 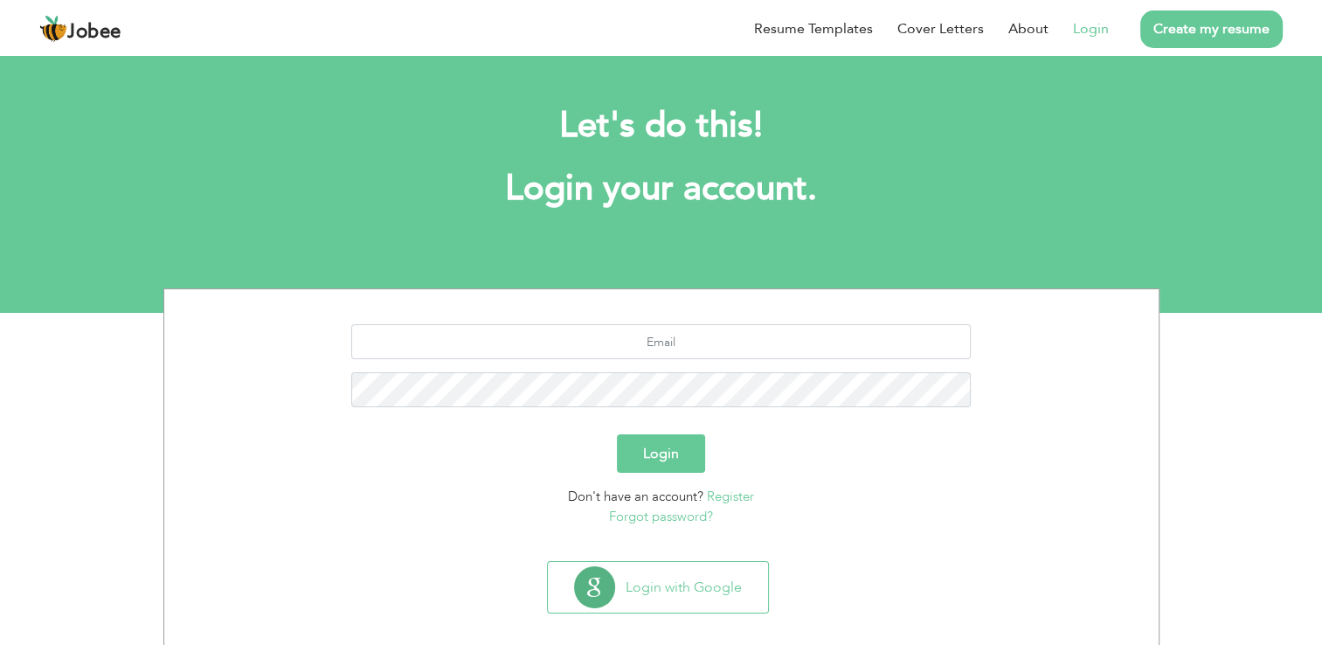 What do you see at coordinates (661, 516) in the screenshot?
I see `a: Forgot password?` at bounding box center [661, 516].